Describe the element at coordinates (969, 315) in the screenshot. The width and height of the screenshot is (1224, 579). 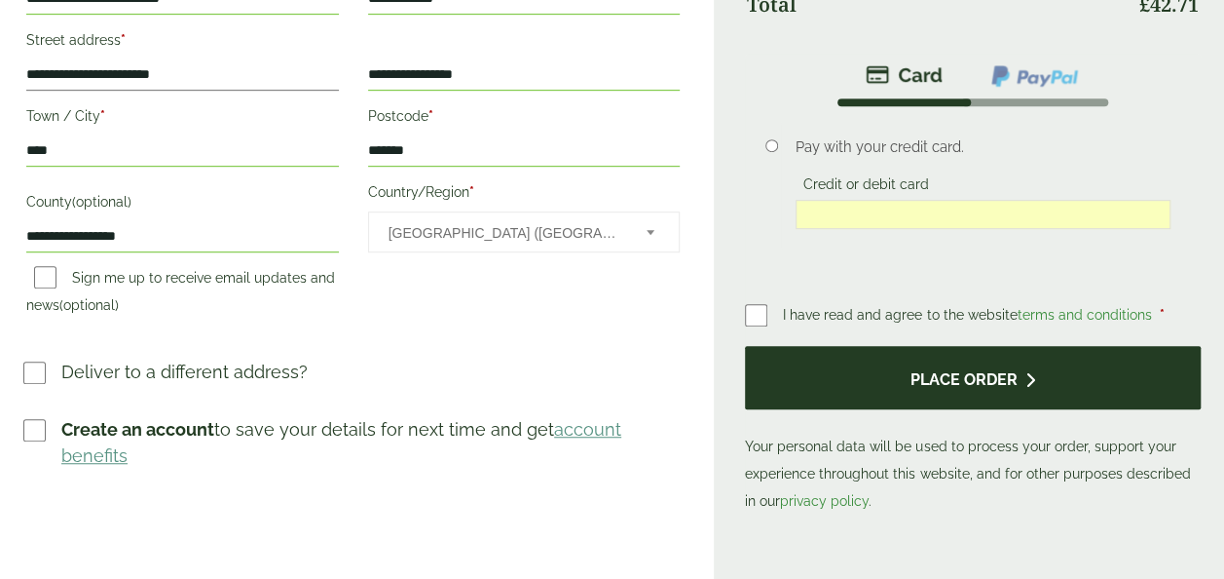
I see `span: I have read and agree to the website` at that location.